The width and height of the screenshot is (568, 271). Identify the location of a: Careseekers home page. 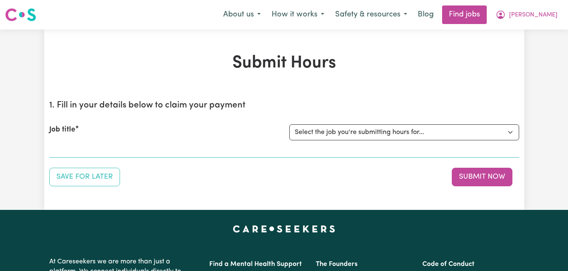
(284, 228).